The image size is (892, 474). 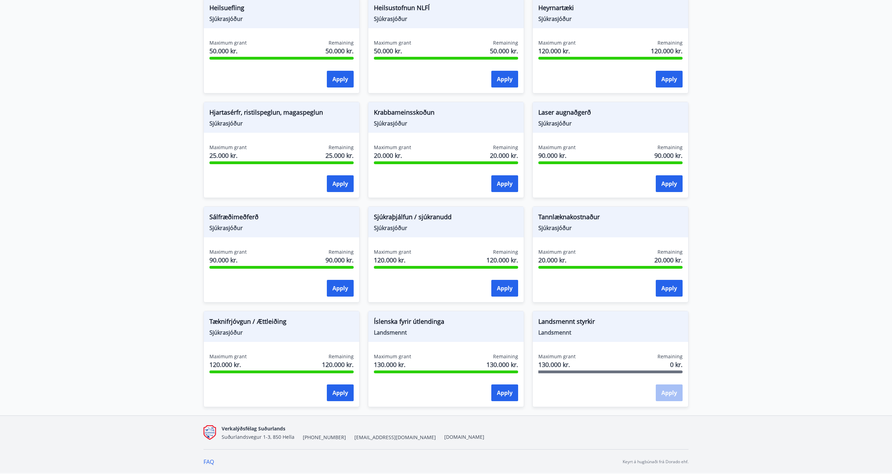 I want to click on span: Hjartasérfr, ristilspeglun, magaspeglun, so click(x=281, y=114).